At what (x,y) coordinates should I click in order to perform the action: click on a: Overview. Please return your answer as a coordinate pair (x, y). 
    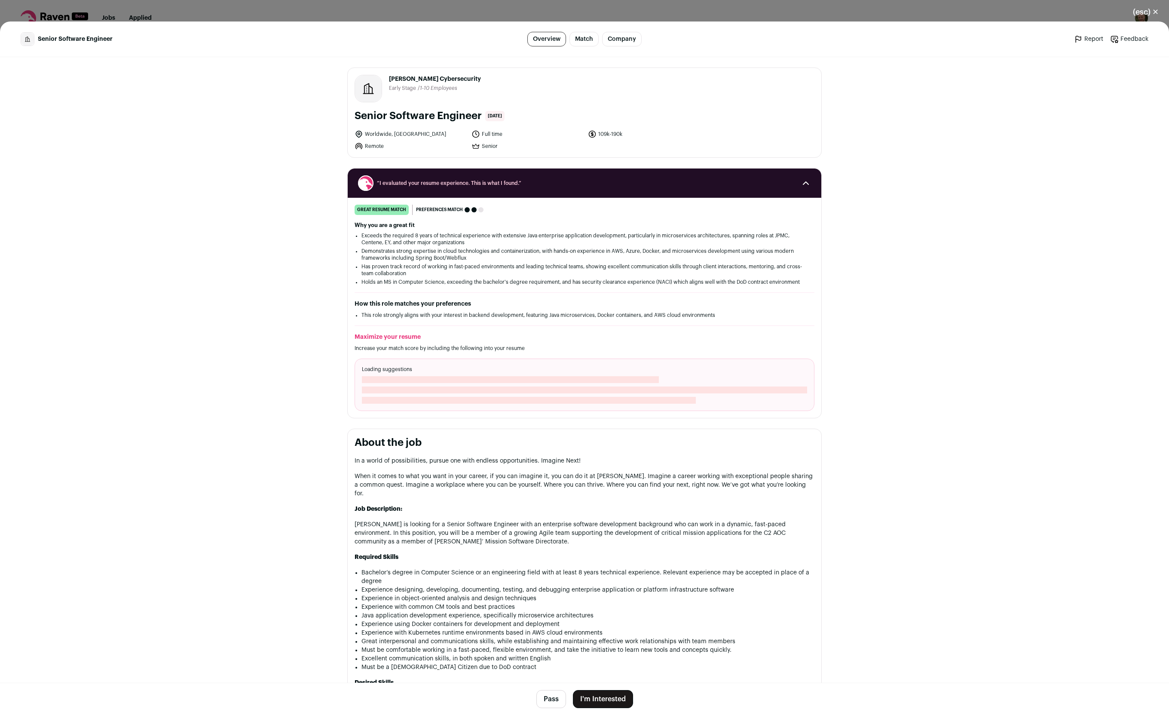
    Looking at the image, I should click on (547, 39).